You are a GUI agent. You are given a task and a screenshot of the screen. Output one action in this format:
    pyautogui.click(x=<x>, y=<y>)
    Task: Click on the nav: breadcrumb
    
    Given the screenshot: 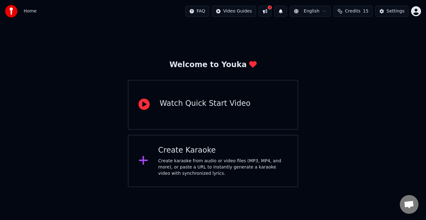 What is the action you would take?
    pyautogui.click(x=30, y=11)
    